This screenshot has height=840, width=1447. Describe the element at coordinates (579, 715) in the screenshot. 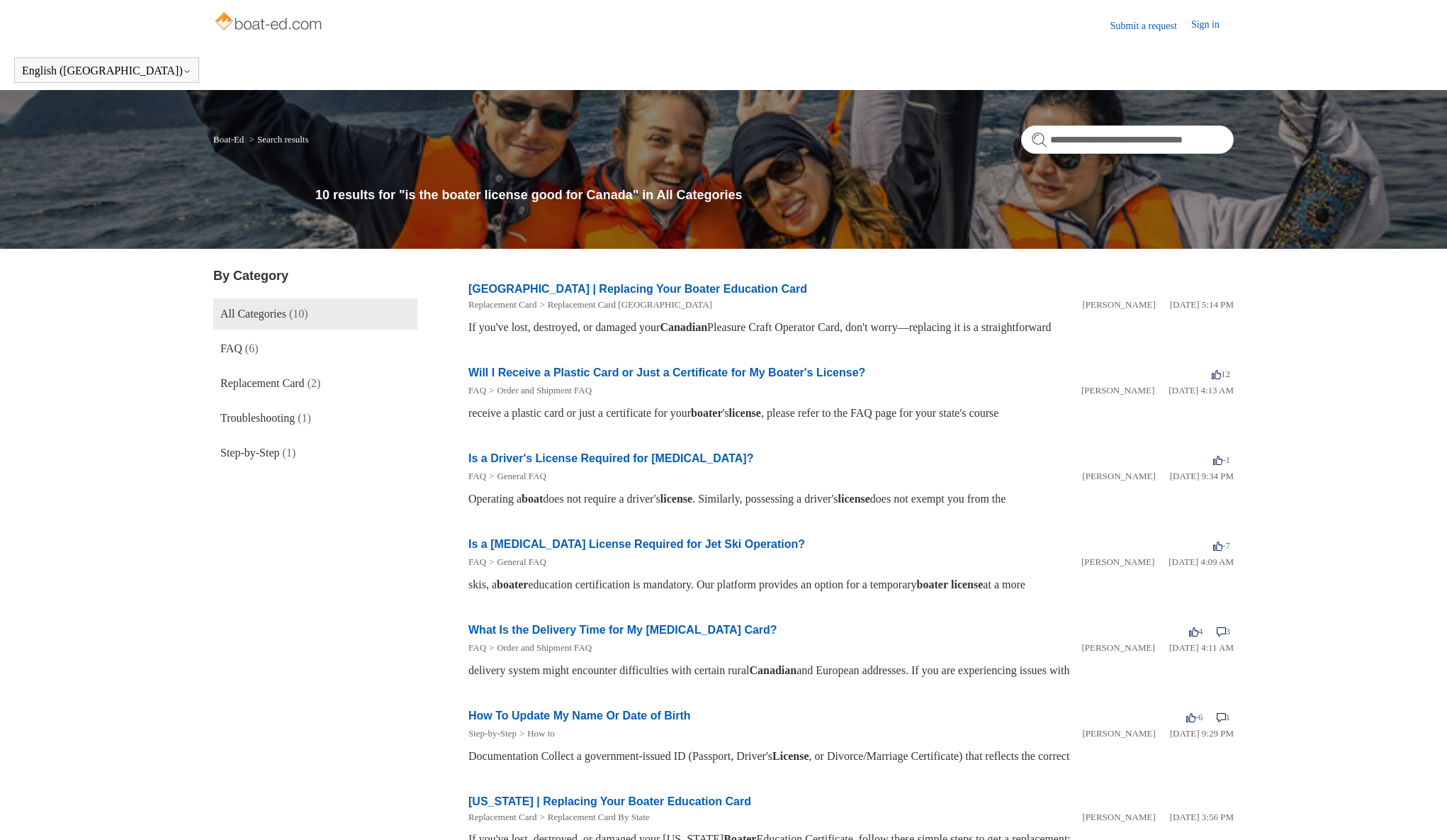

I see `a: How To Update My Name Or Date of Birth` at that location.